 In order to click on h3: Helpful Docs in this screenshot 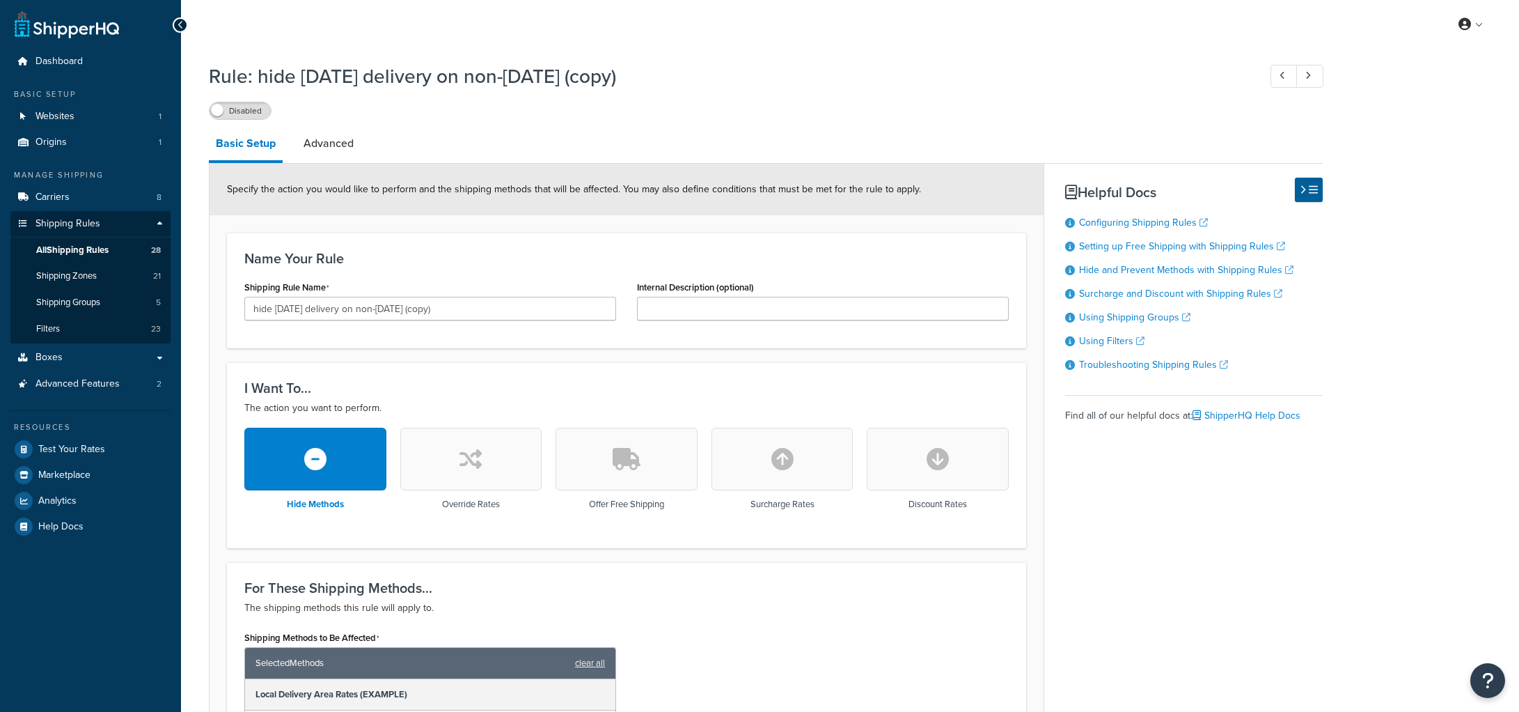, I will do `click(1194, 192)`.